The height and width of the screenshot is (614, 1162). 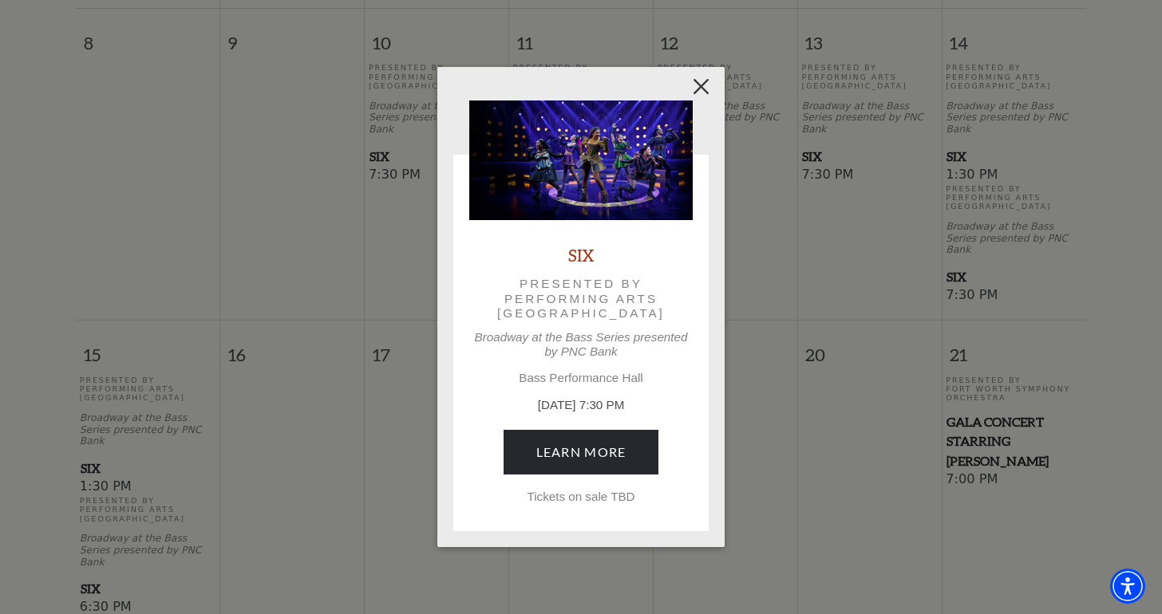 I want to click on div: Accessibility Menu, so click(x=1127, y=586).